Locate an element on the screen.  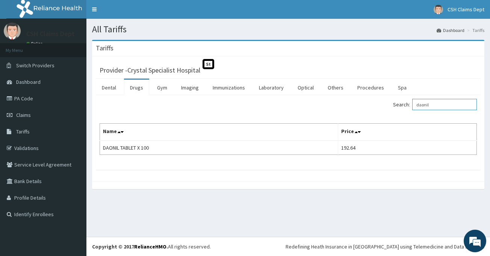
div: Minimize live chat window is located at coordinates (132, 13).